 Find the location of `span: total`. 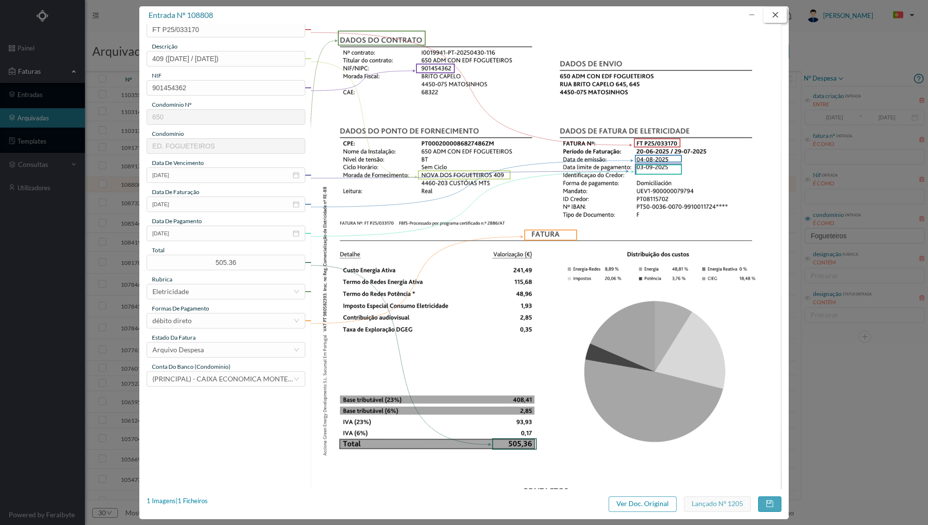

span: total is located at coordinates (158, 250).